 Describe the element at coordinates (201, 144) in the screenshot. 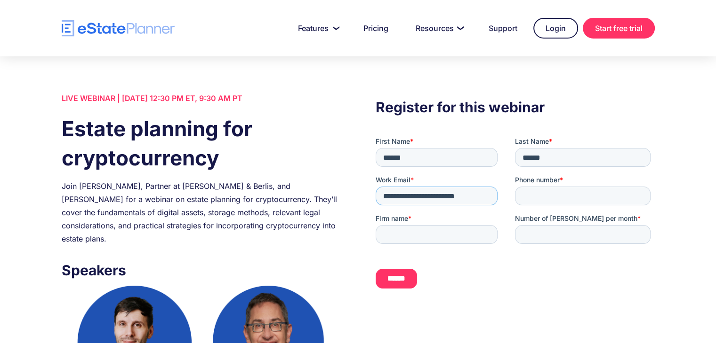

I see `h1: Estate planning for cryptocurrency` at that location.